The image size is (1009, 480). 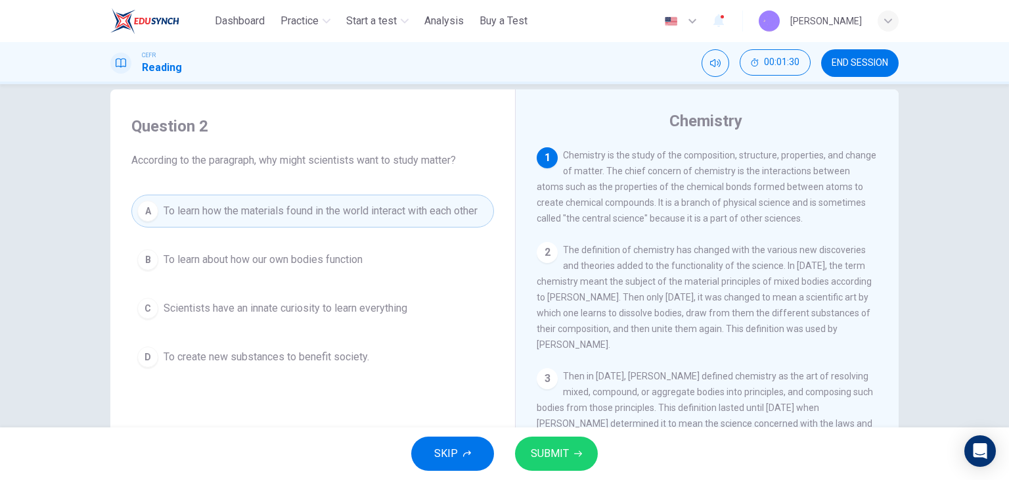 What do you see at coordinates (453, 453) in the screenshot?
I see `button: SKIP` at bounding box center [453, 453].